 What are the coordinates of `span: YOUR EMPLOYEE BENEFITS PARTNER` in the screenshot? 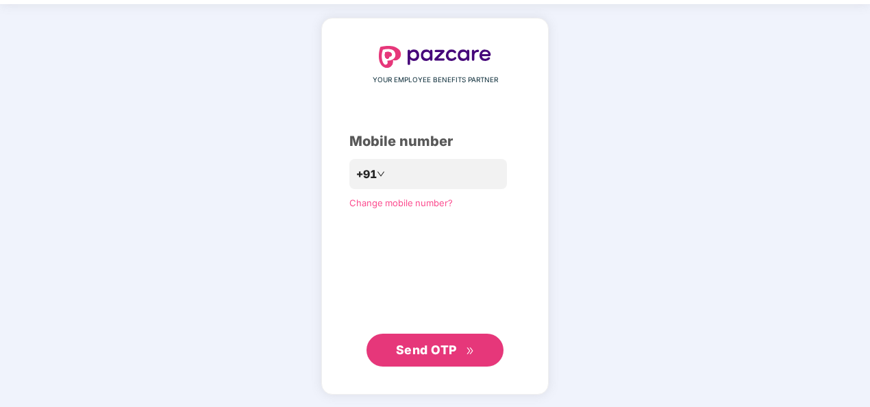 It's located at (435, 80).